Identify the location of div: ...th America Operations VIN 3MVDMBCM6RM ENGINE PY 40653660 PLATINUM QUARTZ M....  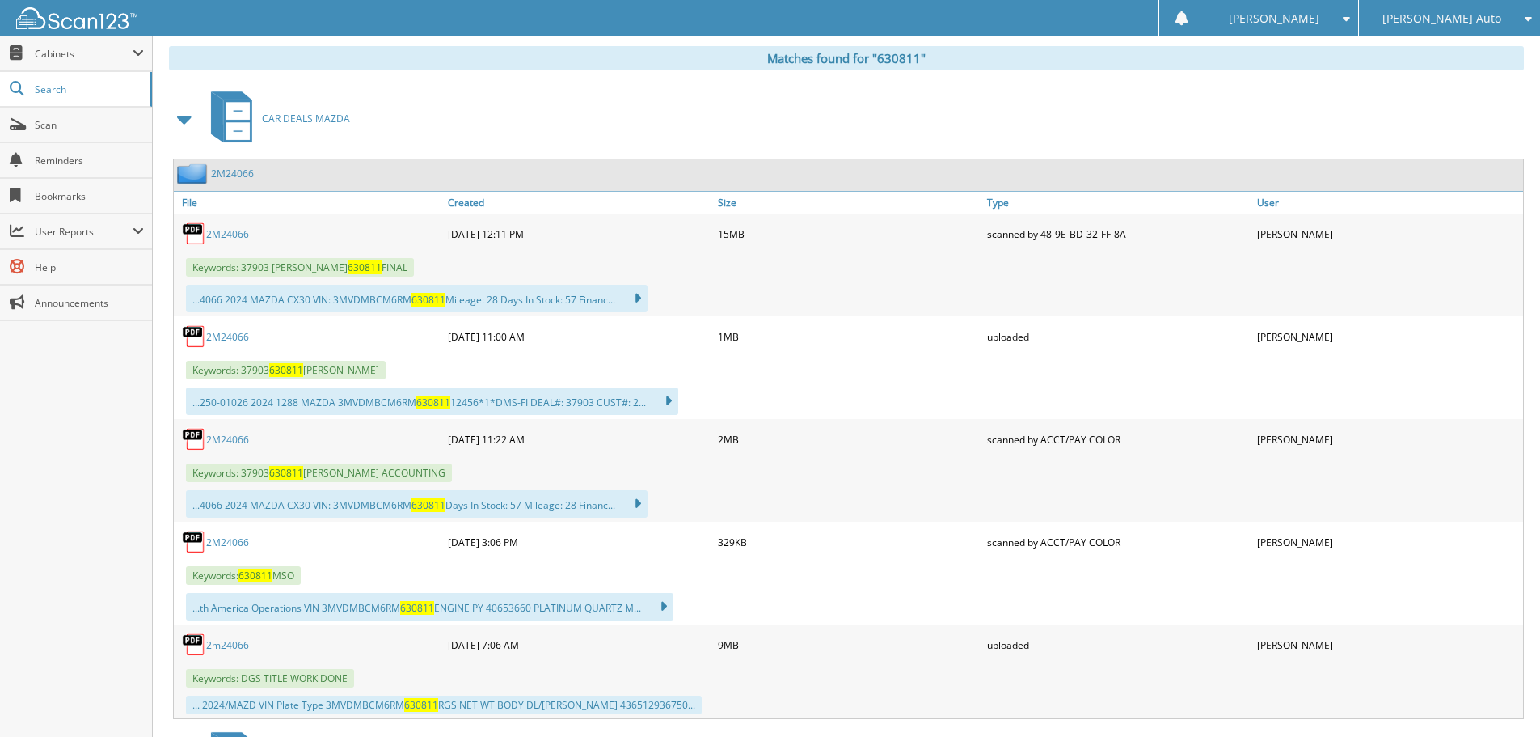
(429, 606).